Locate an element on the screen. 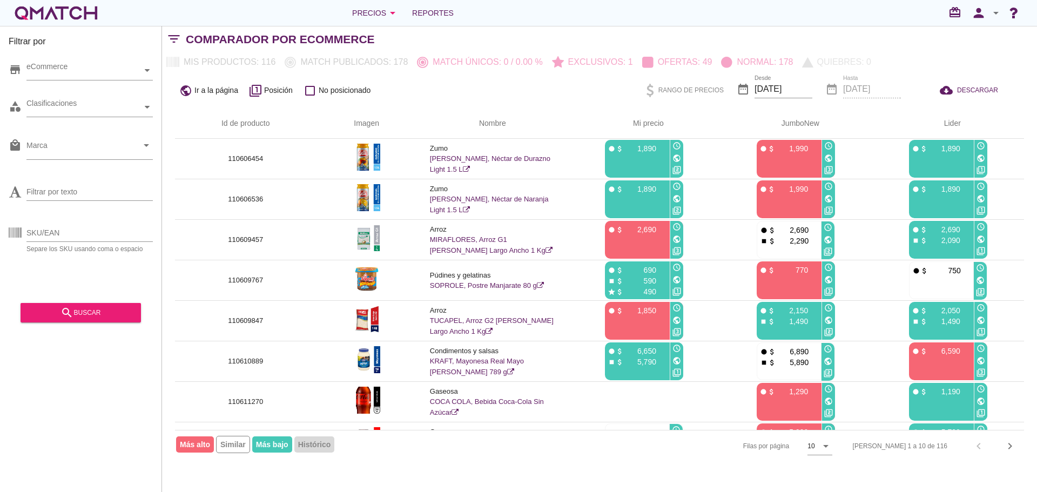  p: Exclusivos: 1 is located at coordinates (598, 62).